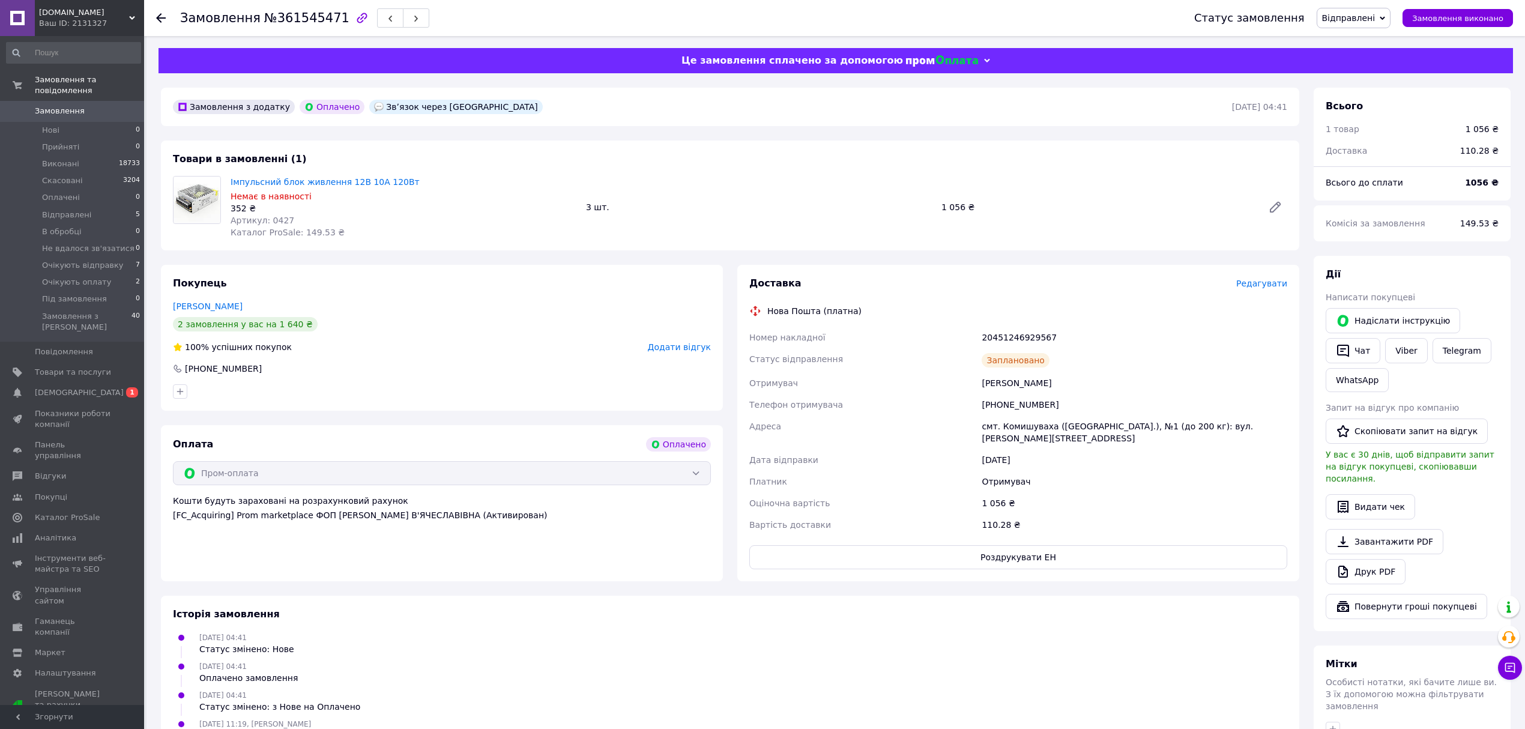 The width and height of the screenshot is (1525, 729). I want to click on span: Написати покупцеві, so click(1370, 297).